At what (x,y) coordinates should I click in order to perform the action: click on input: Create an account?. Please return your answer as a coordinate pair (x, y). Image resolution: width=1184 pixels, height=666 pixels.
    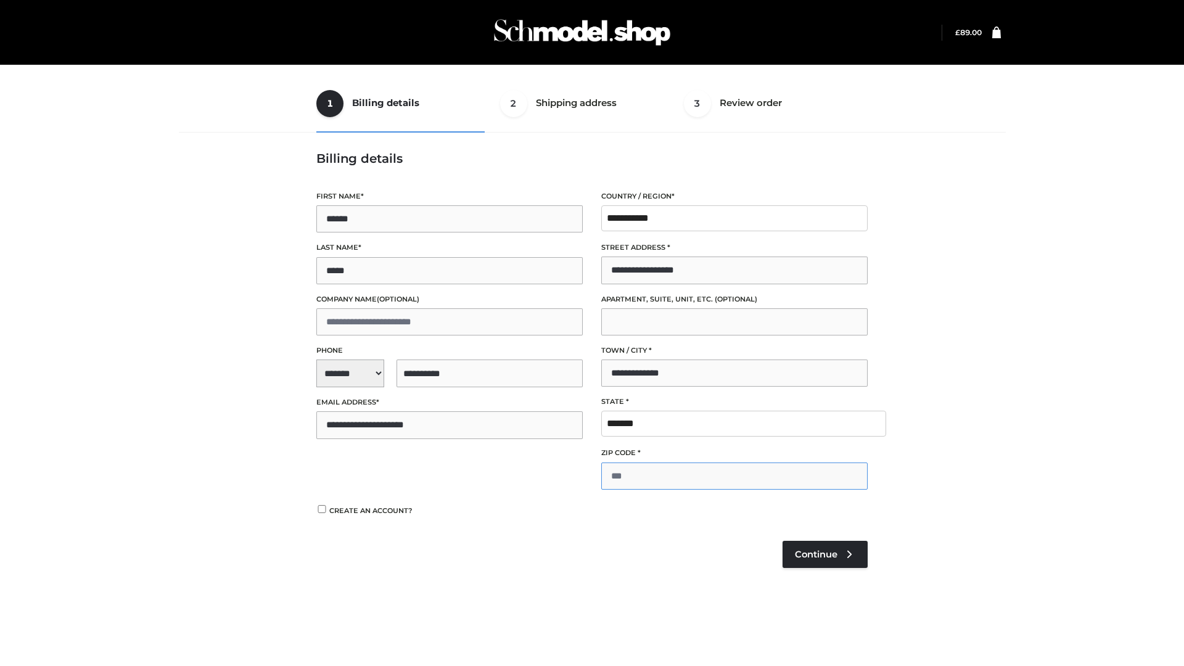
    Looking at the image, I should click on (322, 509).